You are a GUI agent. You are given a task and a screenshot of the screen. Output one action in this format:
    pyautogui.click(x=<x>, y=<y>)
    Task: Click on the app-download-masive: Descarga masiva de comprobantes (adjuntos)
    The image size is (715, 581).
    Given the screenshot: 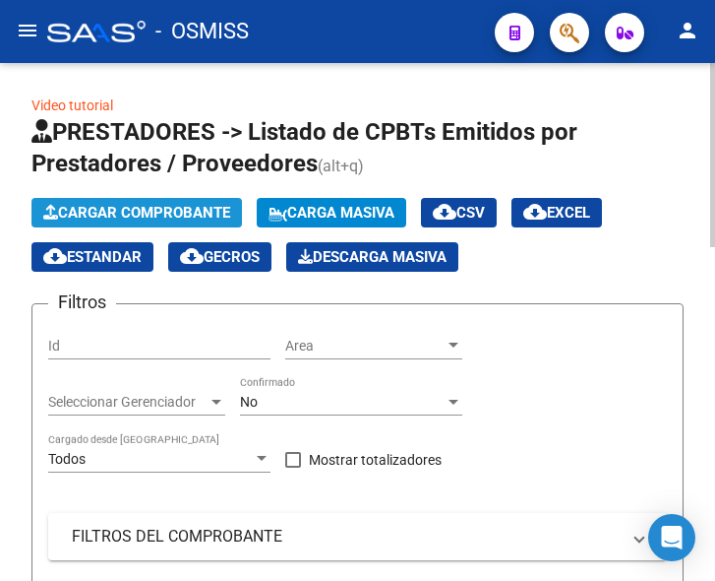 What is the action you would take?
    pyautogui.click(x=372, y=257)
    